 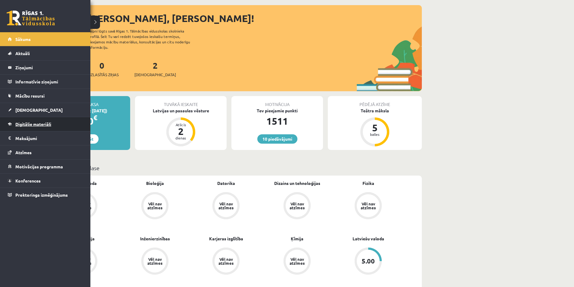 What do you see at coordinates (49, 82) in the screenshot?
I see `legend: Informatīvie ziņojumi` at bounding box center [49, 82].